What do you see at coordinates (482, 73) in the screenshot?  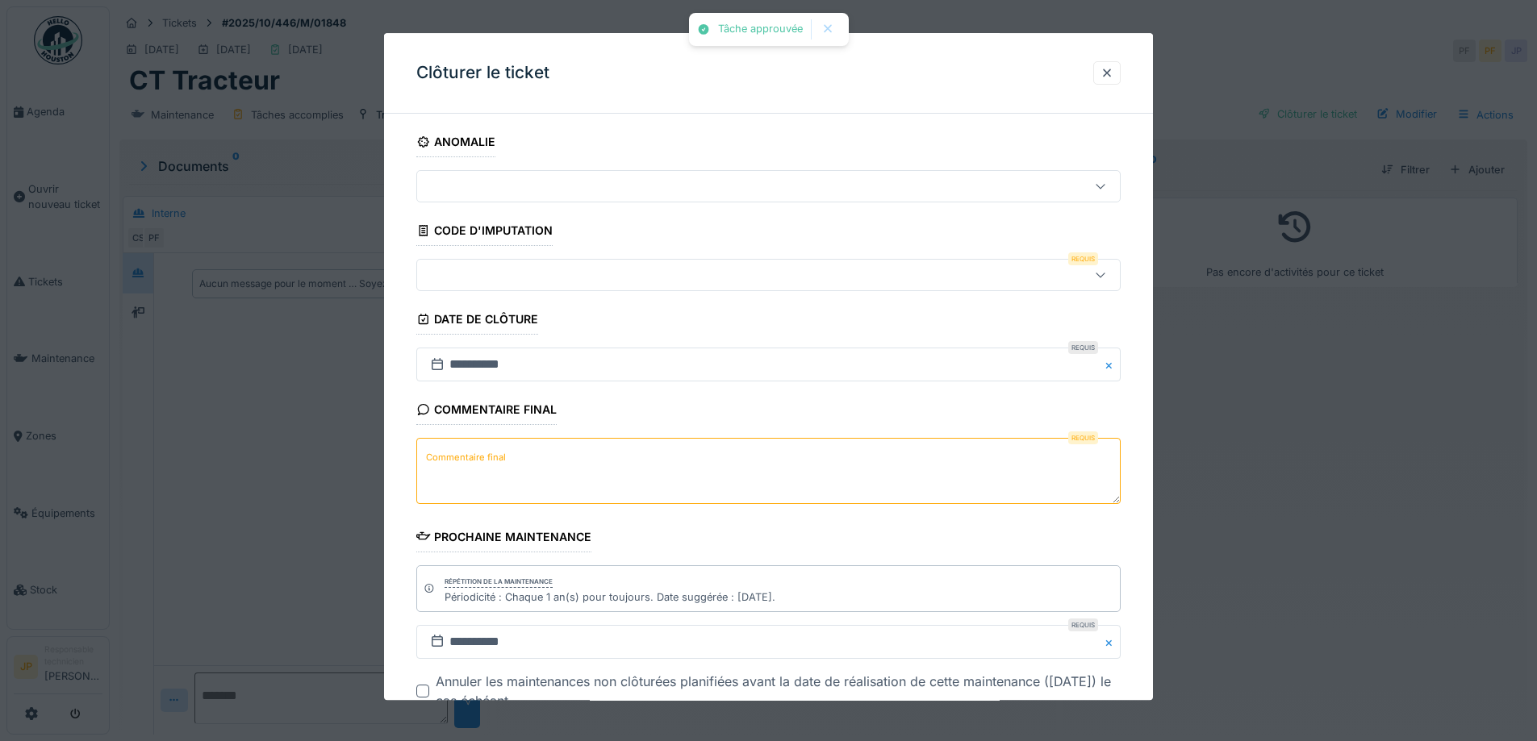 I see `h3: Clôturer le ticket` at bounding box center [482, 73].